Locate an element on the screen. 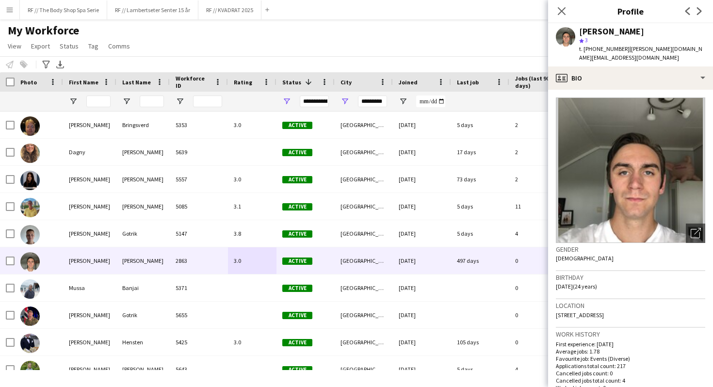 The width and height of the screenshot is (713, 387). span: 3 is located at coordinates (586, 40).